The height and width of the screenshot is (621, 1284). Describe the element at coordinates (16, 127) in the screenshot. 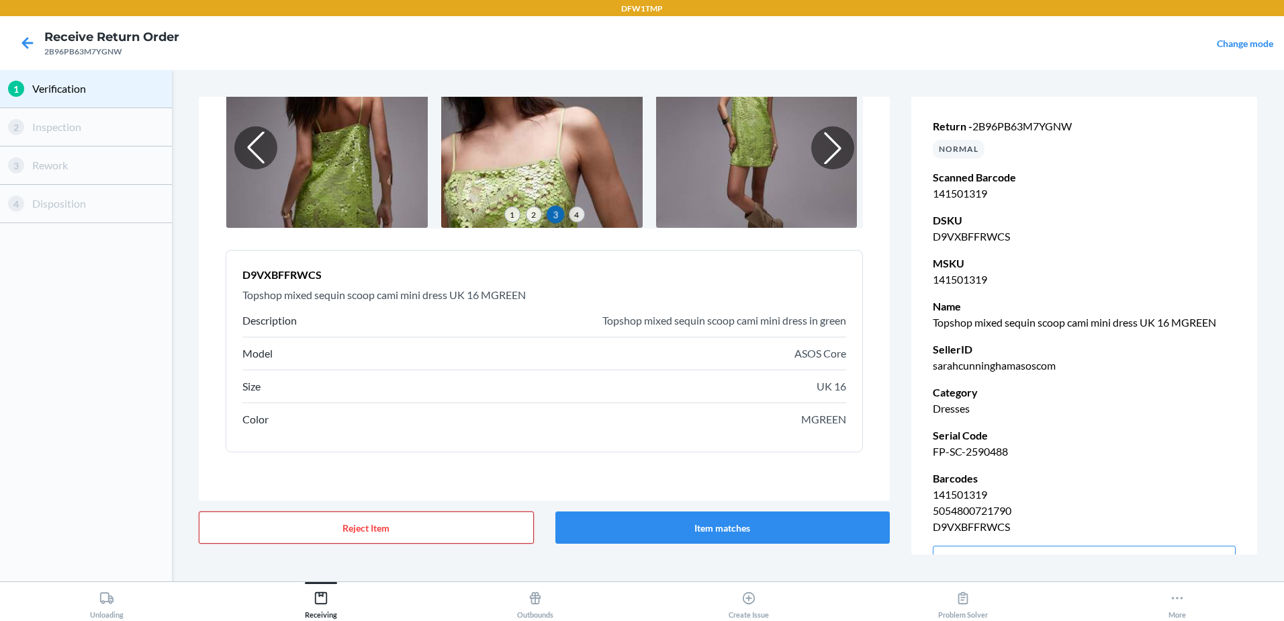

I see `div: 2` at that location.